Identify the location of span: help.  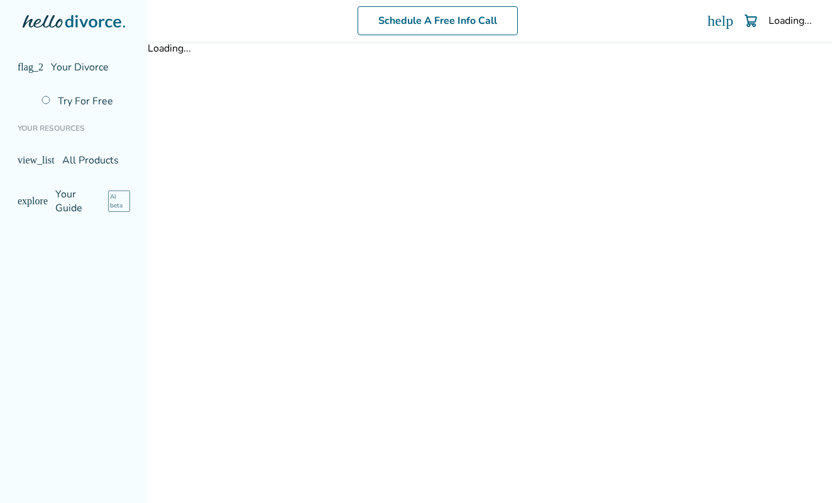
(720, 21).